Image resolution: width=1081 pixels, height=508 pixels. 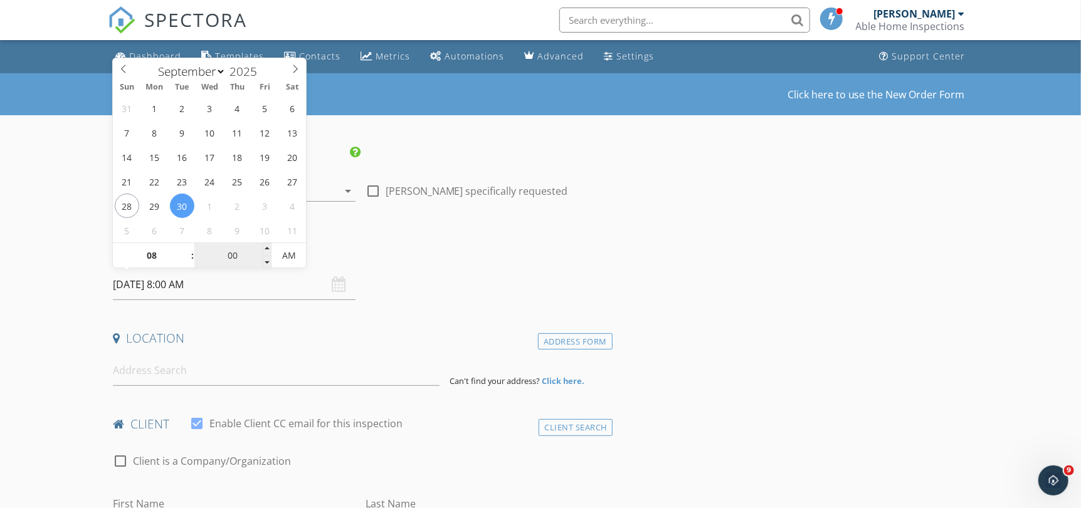 I want to click on span: September 25, 2025, so click(x=237, y=181).